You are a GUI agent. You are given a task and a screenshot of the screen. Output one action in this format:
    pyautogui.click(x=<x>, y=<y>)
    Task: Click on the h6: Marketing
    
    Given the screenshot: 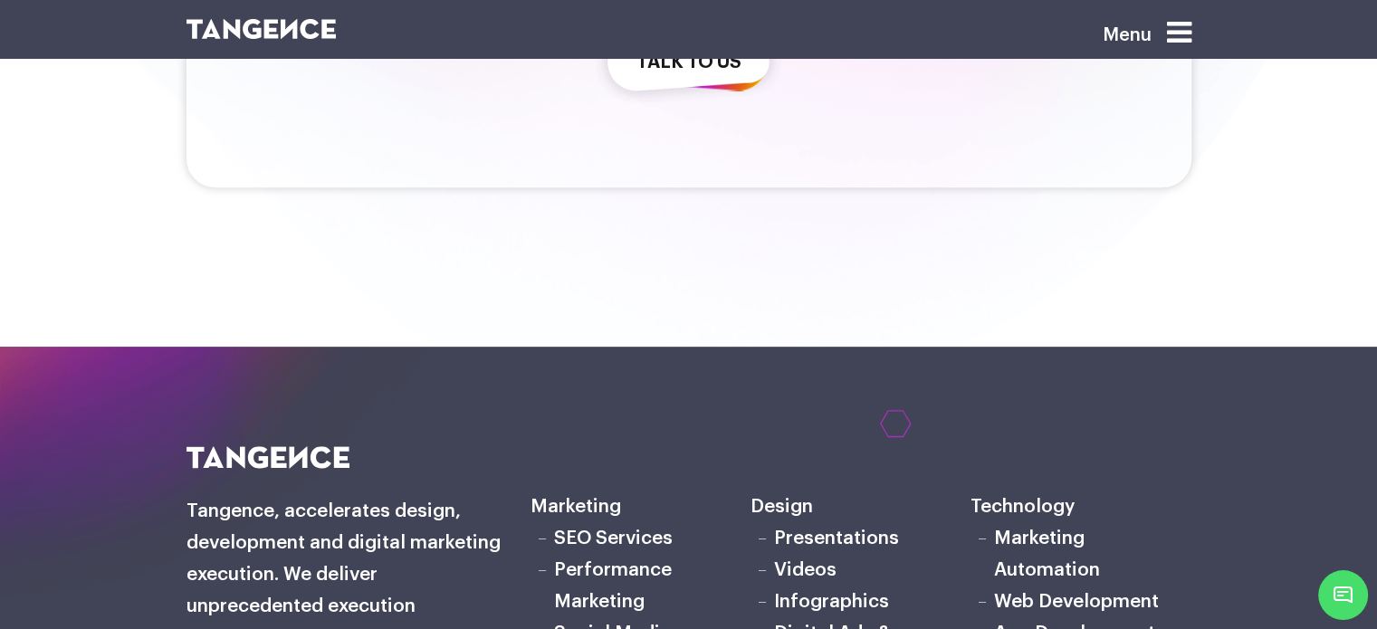 What is the action you would take?
    pyautogui.click(x=640, y=507)
    